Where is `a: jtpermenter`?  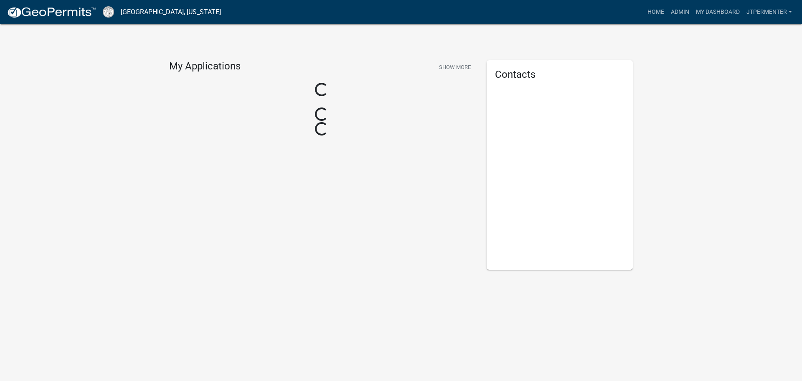
a: jtpermenter is located at coordinates (769, 12).